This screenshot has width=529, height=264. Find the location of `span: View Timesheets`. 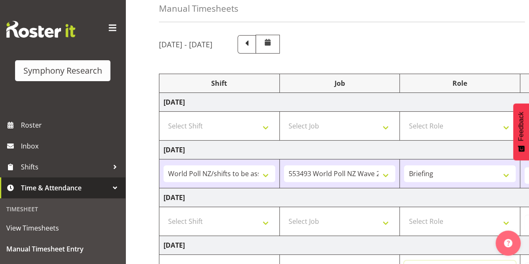

span: View Timesheets is located at coordinates (63, 228).